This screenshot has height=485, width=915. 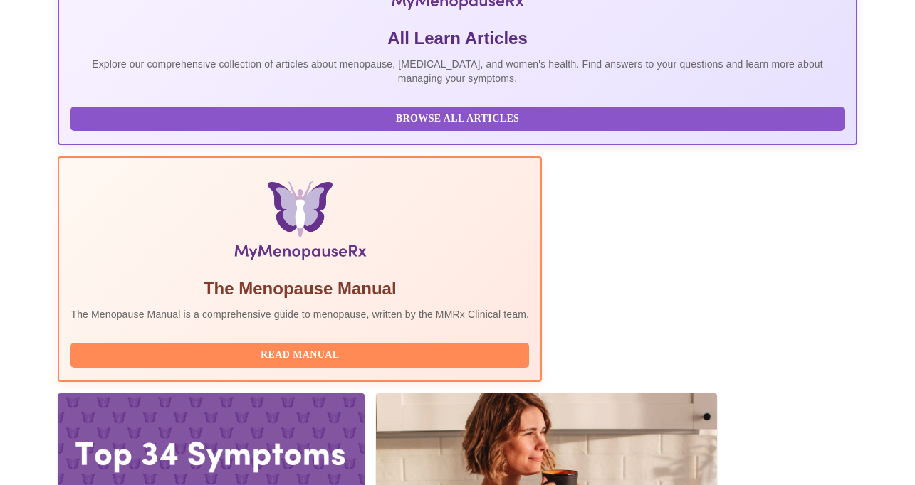 I want to click on h5: All Learn Articles, so click(x=457, y=38).